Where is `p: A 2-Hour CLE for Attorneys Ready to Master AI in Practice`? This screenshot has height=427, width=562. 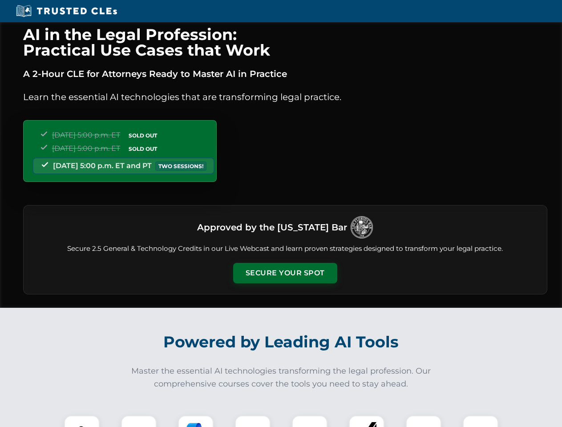 p: A 2-Hour CLE for Attorneys Ready to Master AI in Practice is located at coordinates (285, 74).